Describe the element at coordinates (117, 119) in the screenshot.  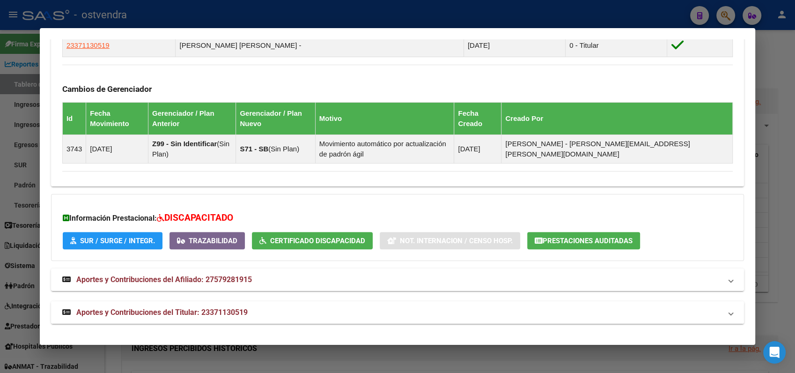
I see `th: Fecha Movimiento` at that location.